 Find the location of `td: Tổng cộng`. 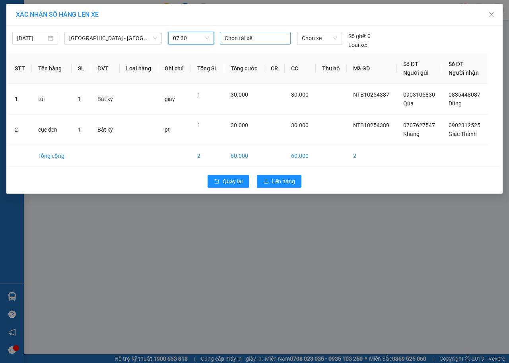

td: Tổng cộng is located at coordinates (52, 156).